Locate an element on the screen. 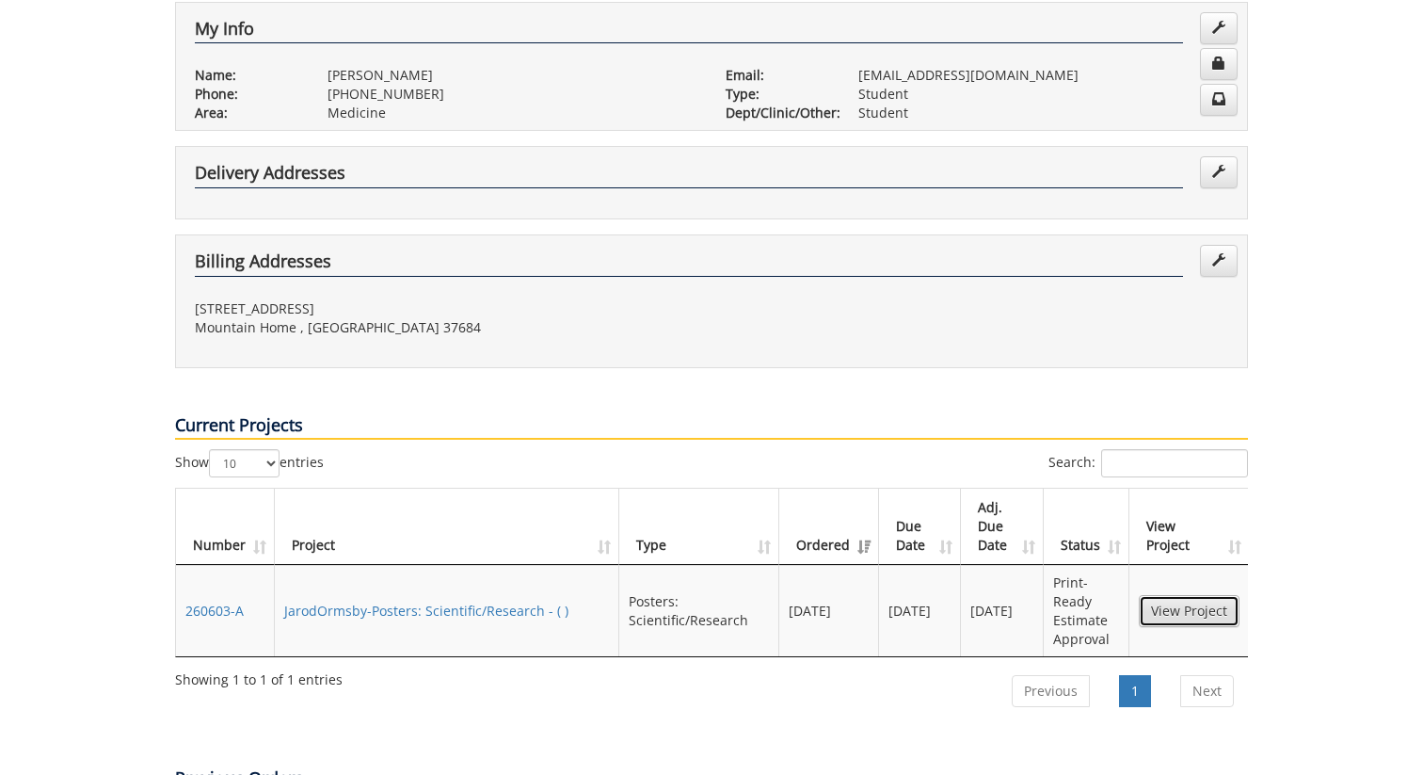 Image resolution: width=1423 pixels, height=775 pixels. h4: My Info is located at coordinates (689, 32).